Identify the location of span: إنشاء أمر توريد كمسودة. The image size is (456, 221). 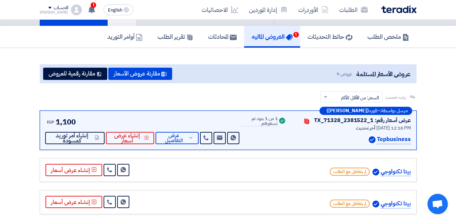
(72, 138).